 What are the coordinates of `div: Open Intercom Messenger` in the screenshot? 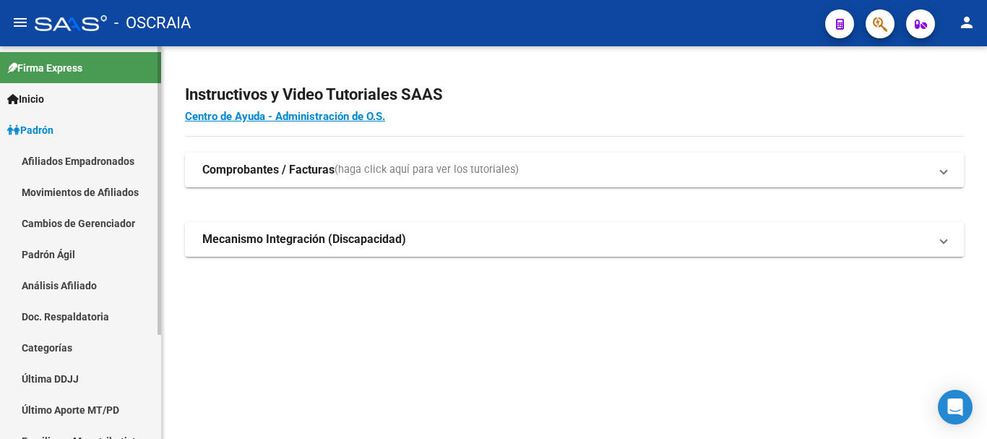 It's located at (956, 407).